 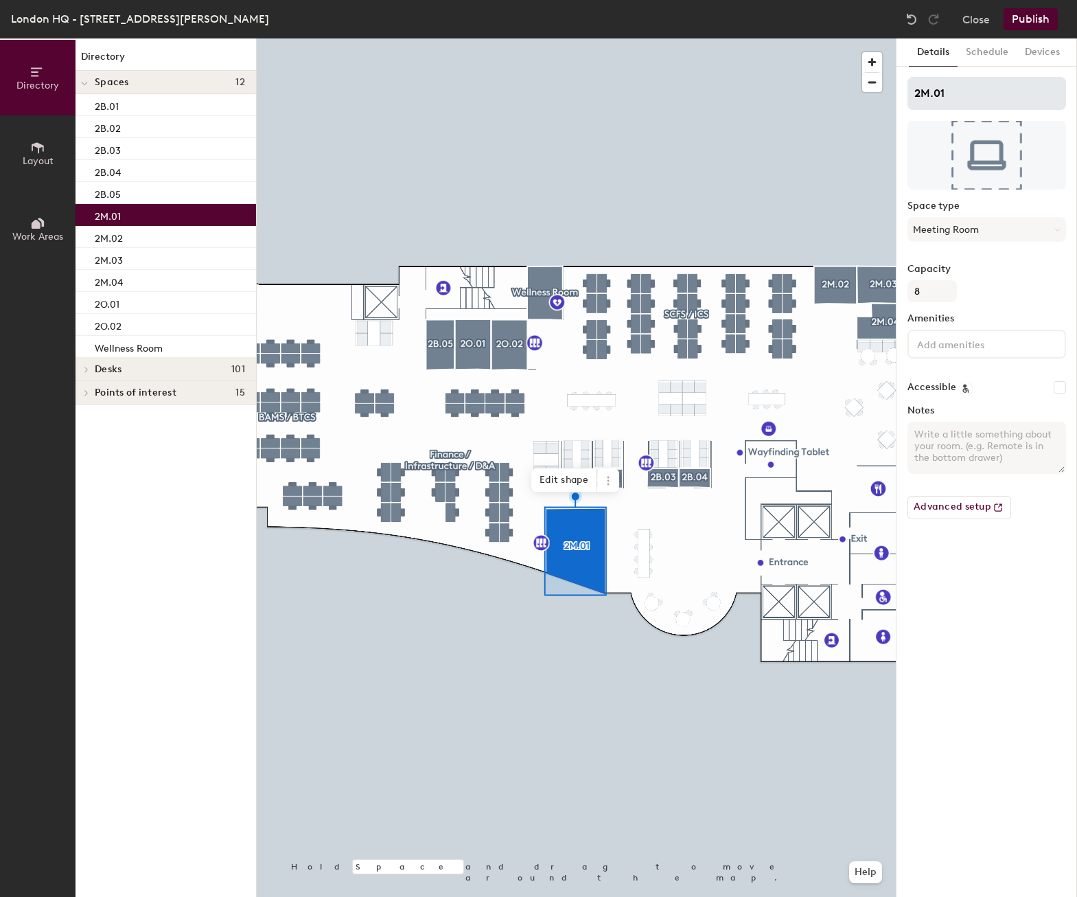 I want to click on p: 2M.03, so click(x=108, y=258).